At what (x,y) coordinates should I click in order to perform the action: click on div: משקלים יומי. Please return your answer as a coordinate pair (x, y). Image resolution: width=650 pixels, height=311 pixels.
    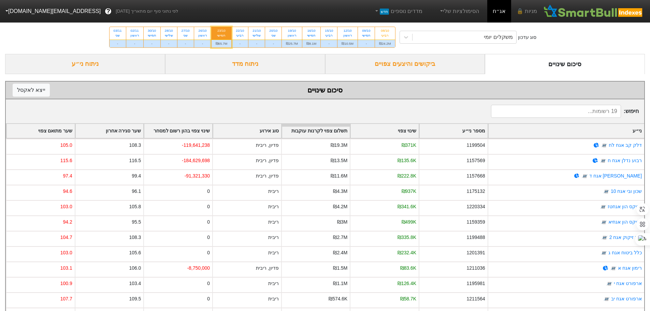
    Looking at the image, I should click on (499, 37).